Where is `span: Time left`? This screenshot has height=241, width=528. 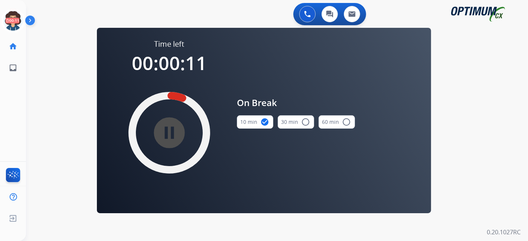 span: Time left is located at coordinates (169, 44).